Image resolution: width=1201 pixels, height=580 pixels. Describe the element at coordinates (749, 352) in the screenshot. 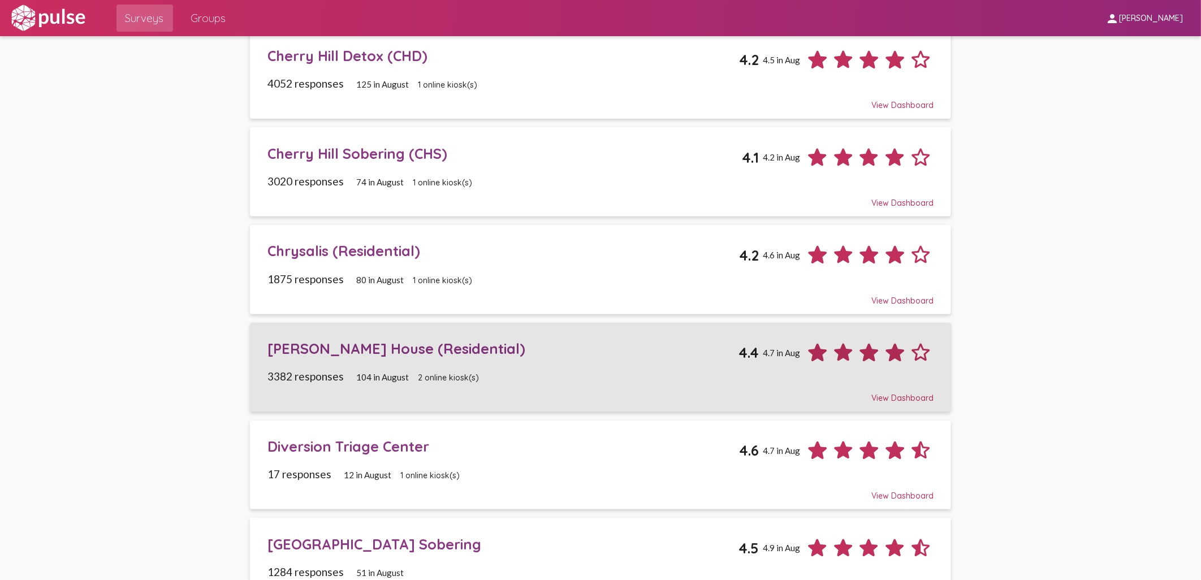

I see `span: 4.4` at that location.